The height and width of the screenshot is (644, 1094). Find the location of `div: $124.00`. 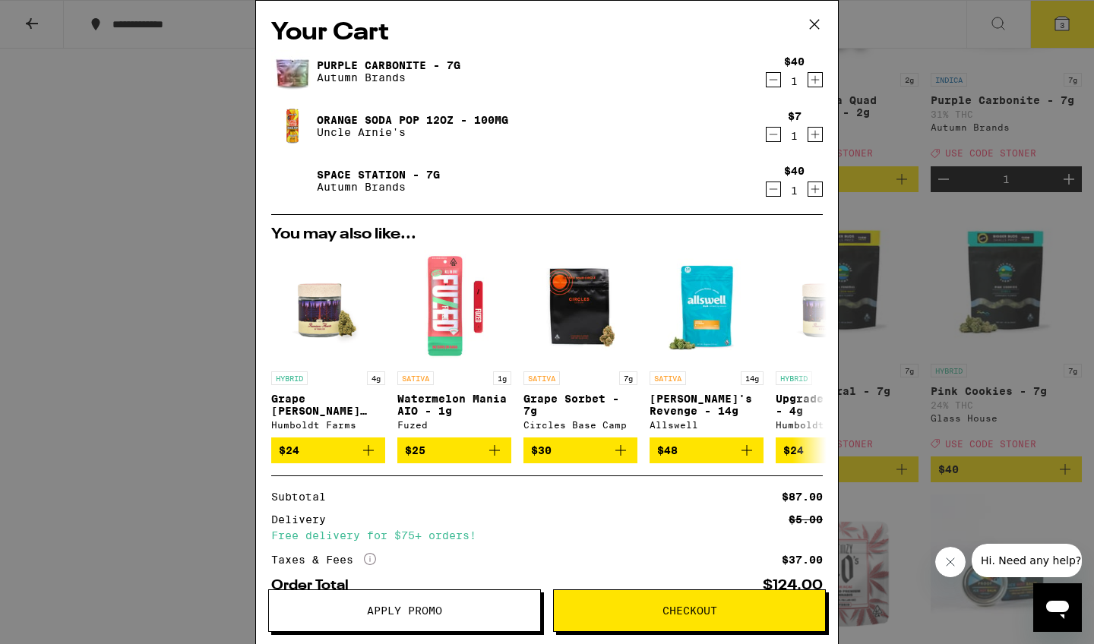

div: $124.00 is located at coordinates (792, 586).